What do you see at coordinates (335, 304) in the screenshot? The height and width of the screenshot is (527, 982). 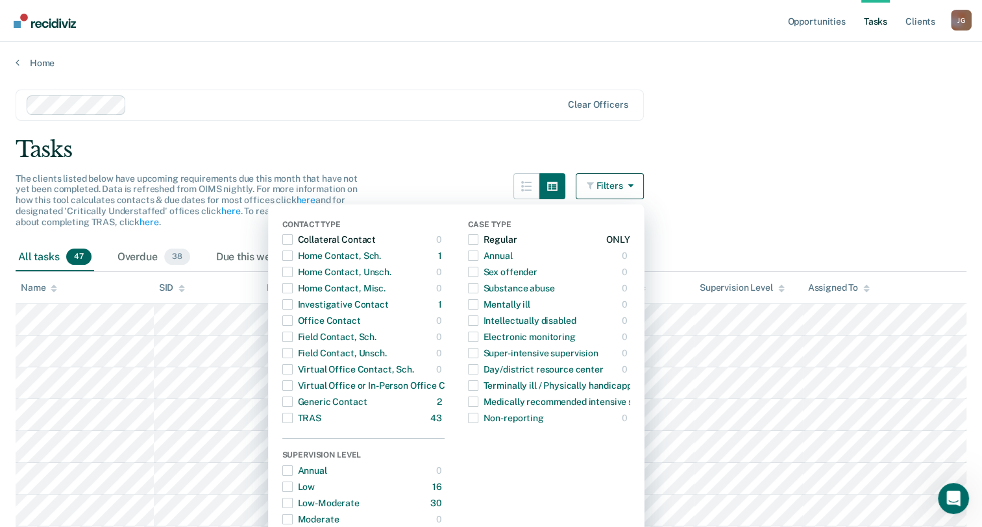 I see `div: Investigative Contact` at bounding box center [335, 304].